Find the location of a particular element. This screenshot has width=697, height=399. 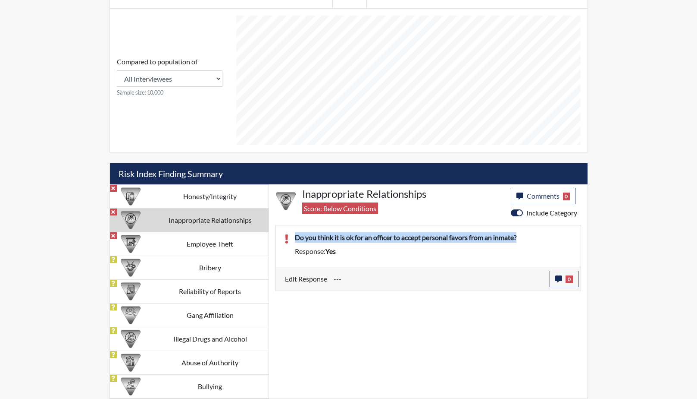

td: Bullying is located at coordinates (210, 386).